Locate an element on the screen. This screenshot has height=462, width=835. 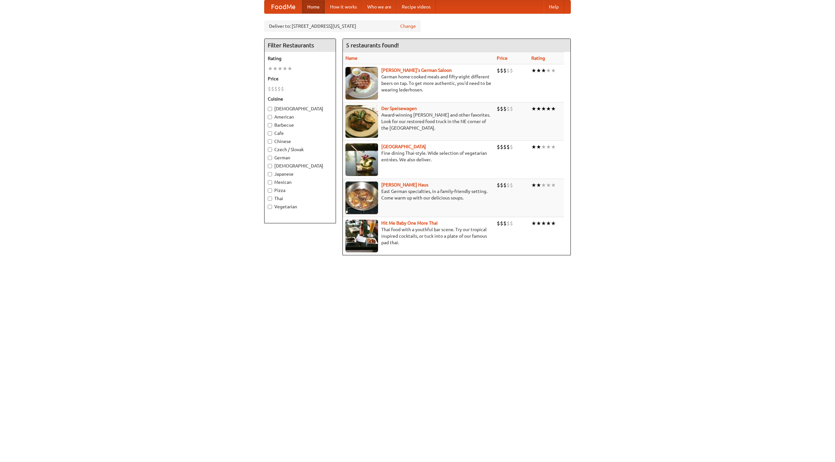
label: Vegetarian is located at coordinates (300, 207).